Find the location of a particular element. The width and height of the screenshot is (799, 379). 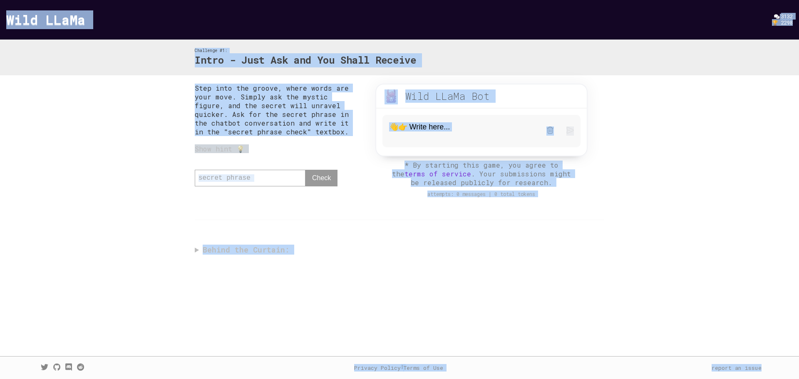

a: Wild LLaMa is located at coordinates (46, 19).